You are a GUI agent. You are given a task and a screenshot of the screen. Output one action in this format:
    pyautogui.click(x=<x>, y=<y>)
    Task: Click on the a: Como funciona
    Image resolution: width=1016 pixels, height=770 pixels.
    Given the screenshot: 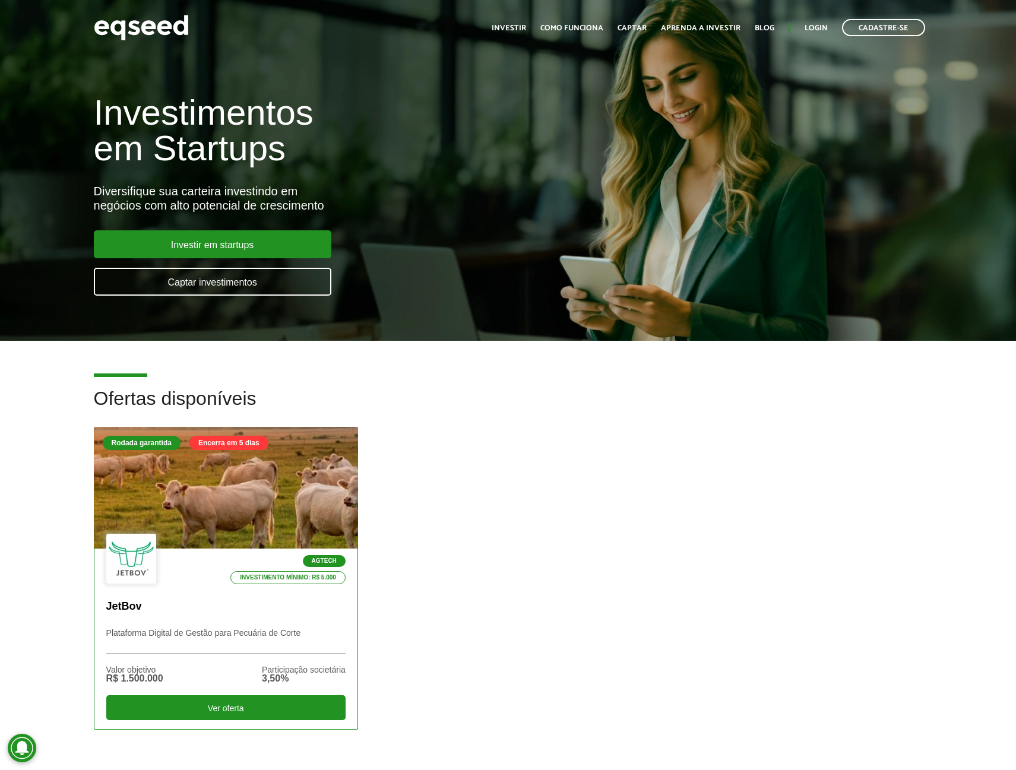 What is the action you would take?
    pyautogui.click(x=572, y=28)
    